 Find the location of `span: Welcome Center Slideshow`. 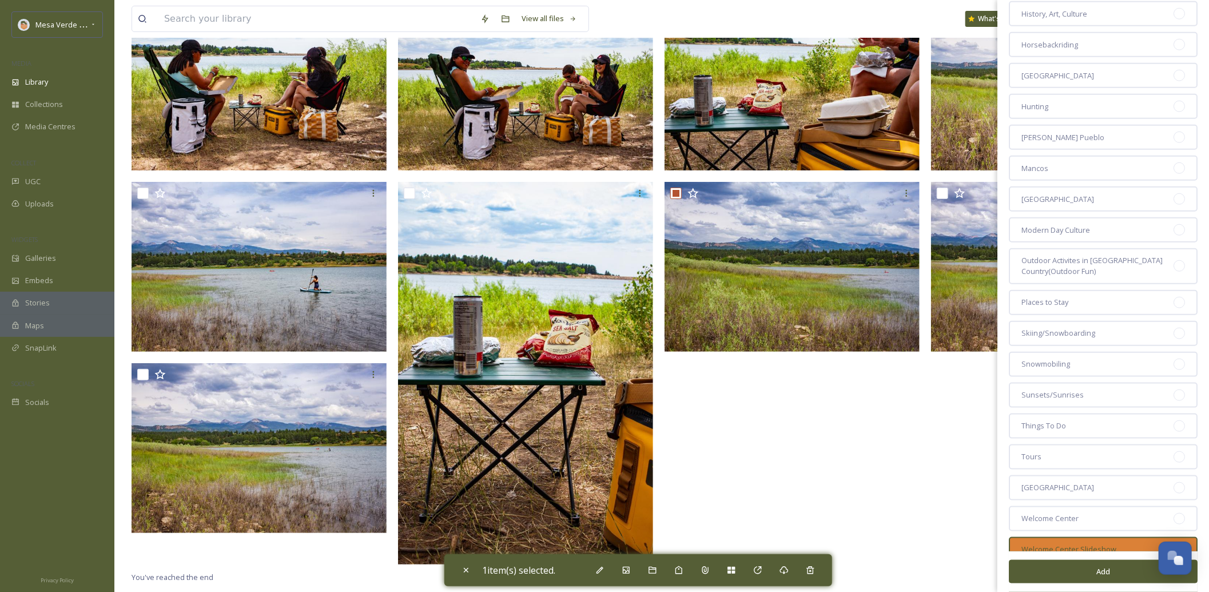

span: Welcome Center Slideshow is located at coordinates (1069, 549).